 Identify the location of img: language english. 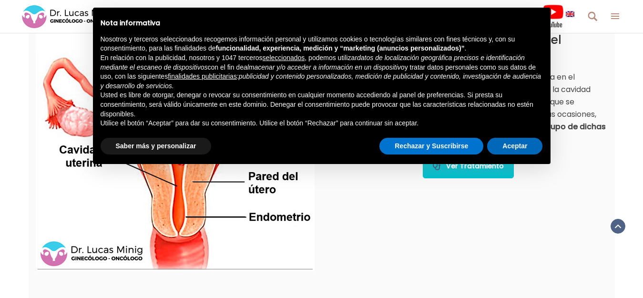
(570, 14).